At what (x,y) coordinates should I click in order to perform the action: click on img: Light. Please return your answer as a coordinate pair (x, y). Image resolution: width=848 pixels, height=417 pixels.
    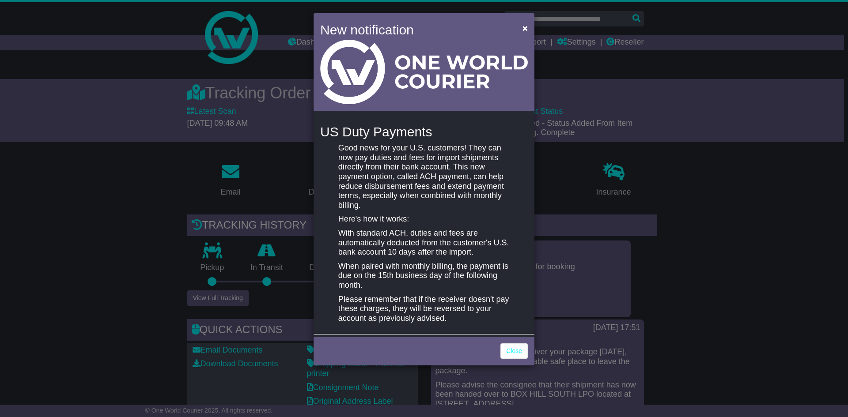
    Looking at the image, I should click on (424, 72).